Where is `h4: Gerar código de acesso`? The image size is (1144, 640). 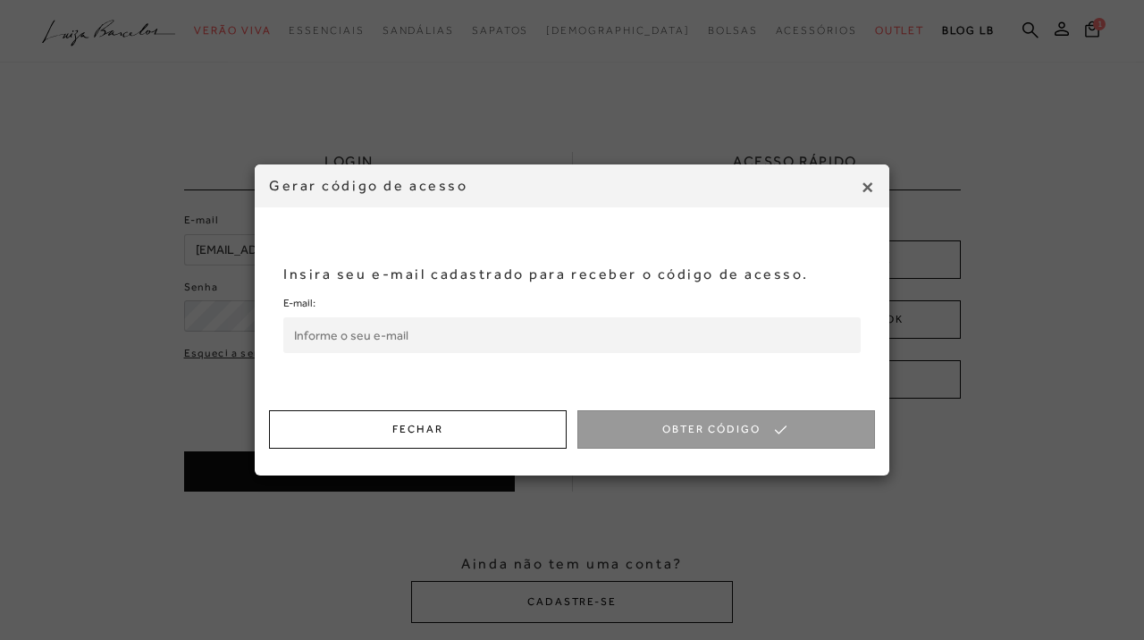 h4: Gerar código de acesso is located at coordinates (572, 186).